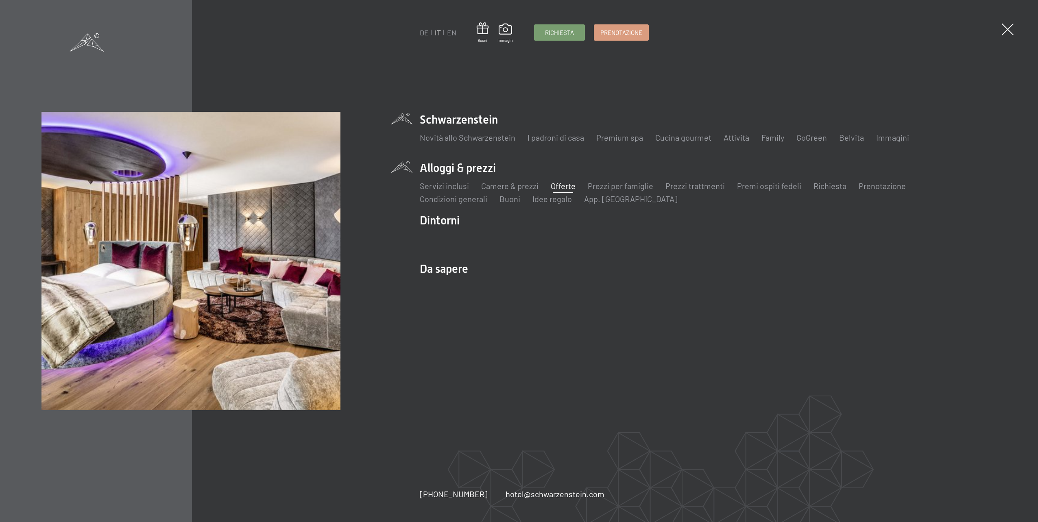 Image resolution: width=1038 pixels, height=522 pixels. What do you see at coordinates (552, 199) in the screenshot?
I see `a: Idee regalo` at bounding box center [552, 199].